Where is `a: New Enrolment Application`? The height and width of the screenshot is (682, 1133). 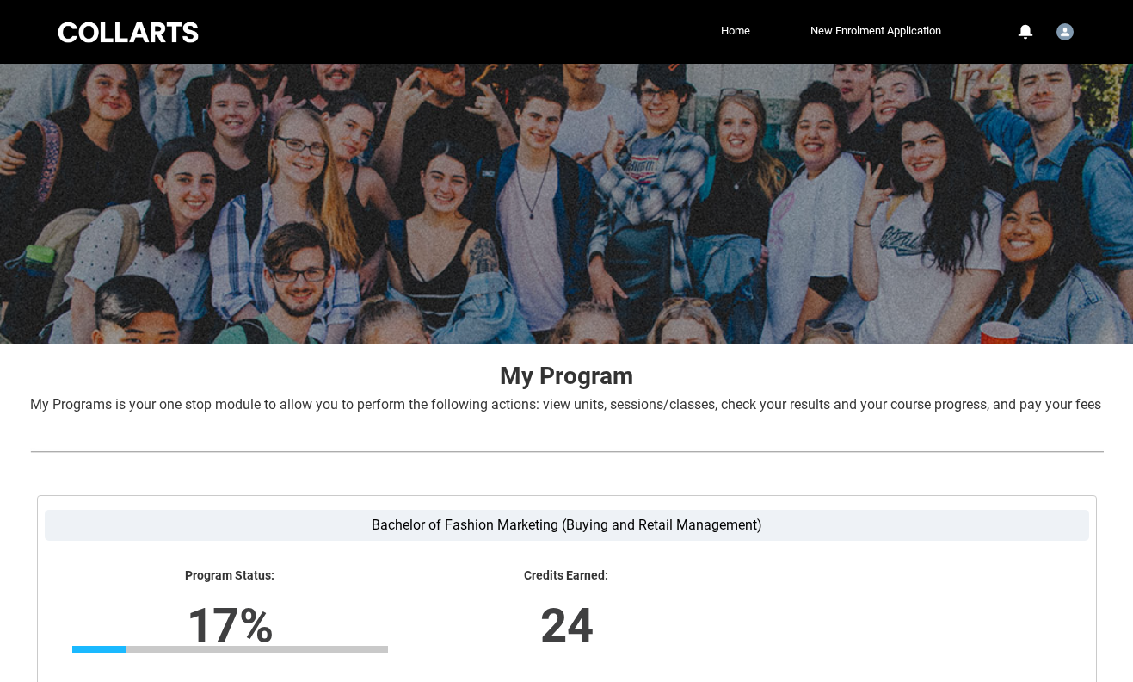 a: New Enrolment Application is located at coordinates (876, 31).